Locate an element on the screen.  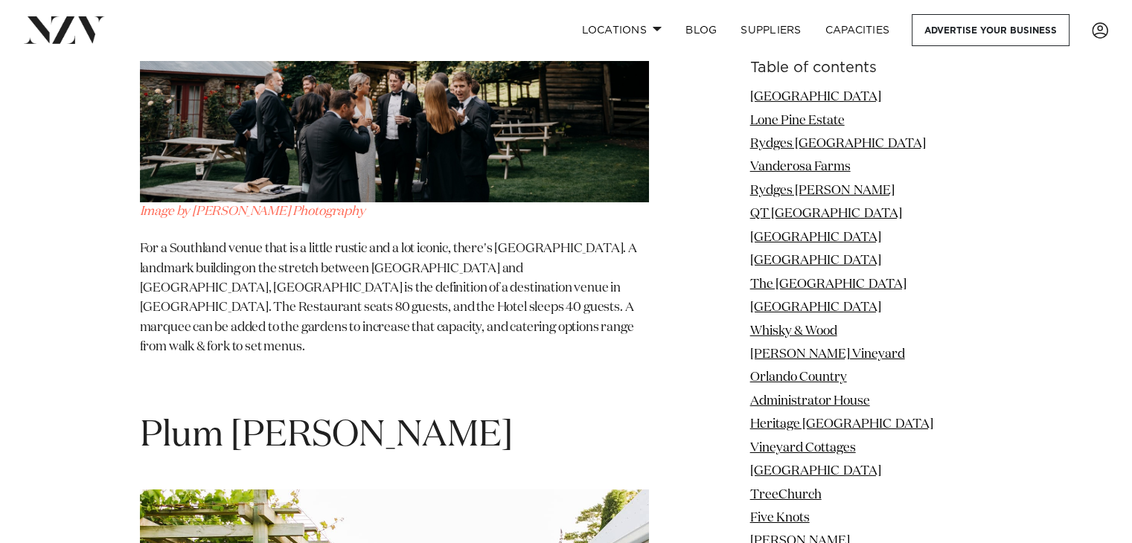
a: Vineyard Cottages is located at coordinates (803, 448).